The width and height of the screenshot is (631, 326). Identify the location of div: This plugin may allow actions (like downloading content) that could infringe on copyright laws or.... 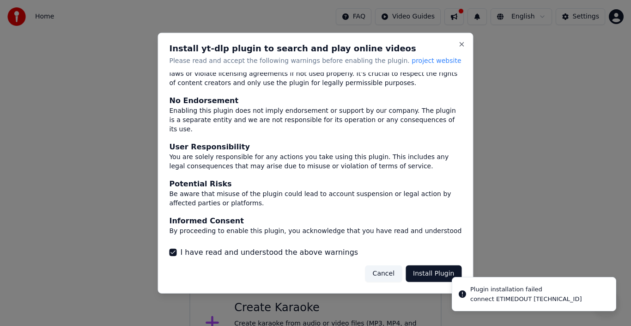
(315, 74).